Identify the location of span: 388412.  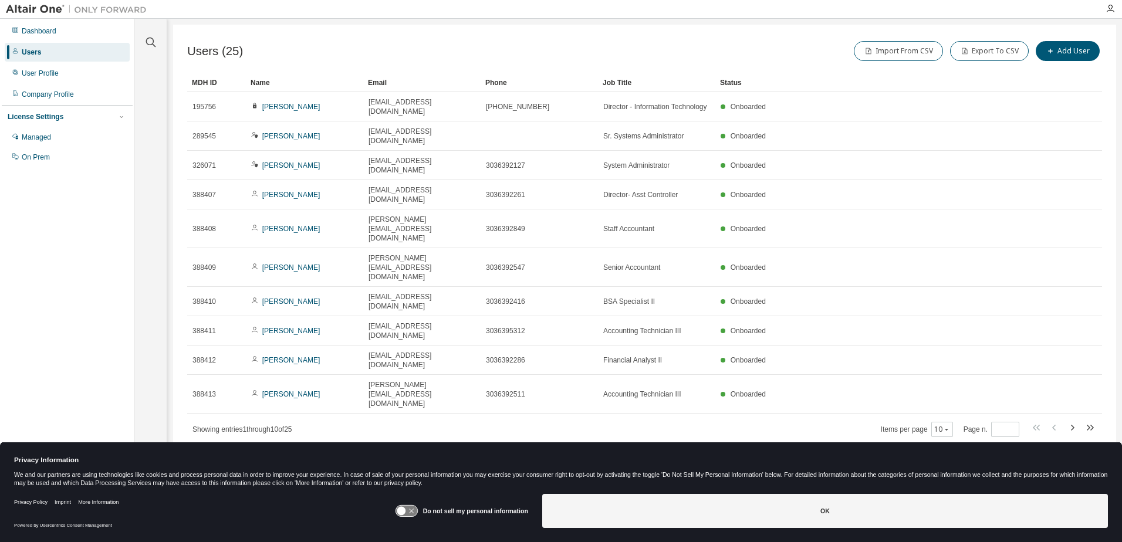
(204, 360).